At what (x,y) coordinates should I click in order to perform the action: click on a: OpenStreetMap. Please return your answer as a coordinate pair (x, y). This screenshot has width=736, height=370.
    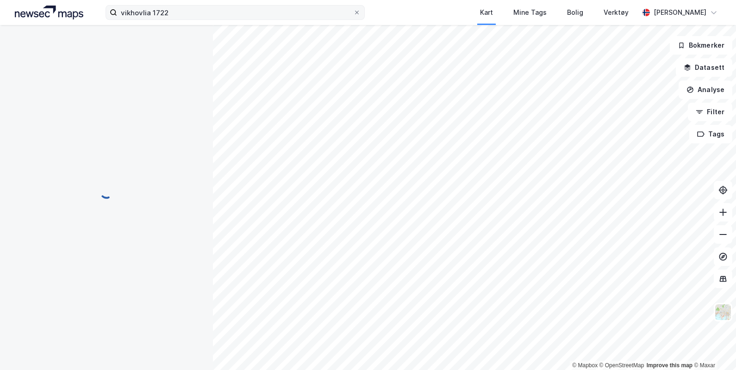
    Looking at the image, I should click on (621, 366).